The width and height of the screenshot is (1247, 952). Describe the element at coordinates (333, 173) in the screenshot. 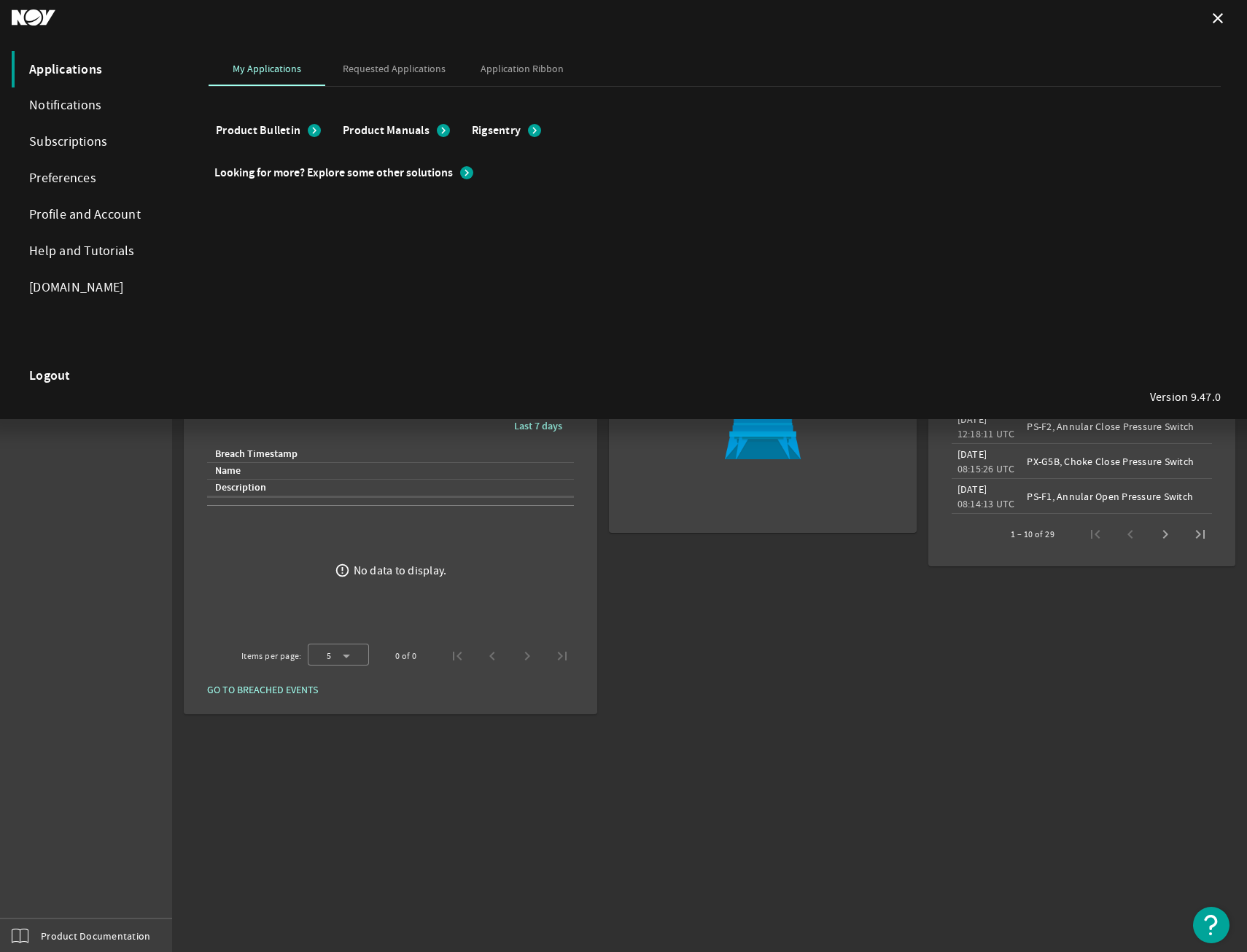

I see `b: Looking for more? Explore some other solutions` at that location.